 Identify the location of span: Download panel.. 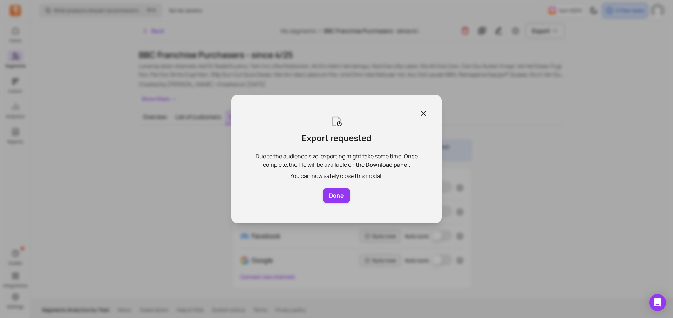
(388, 164).